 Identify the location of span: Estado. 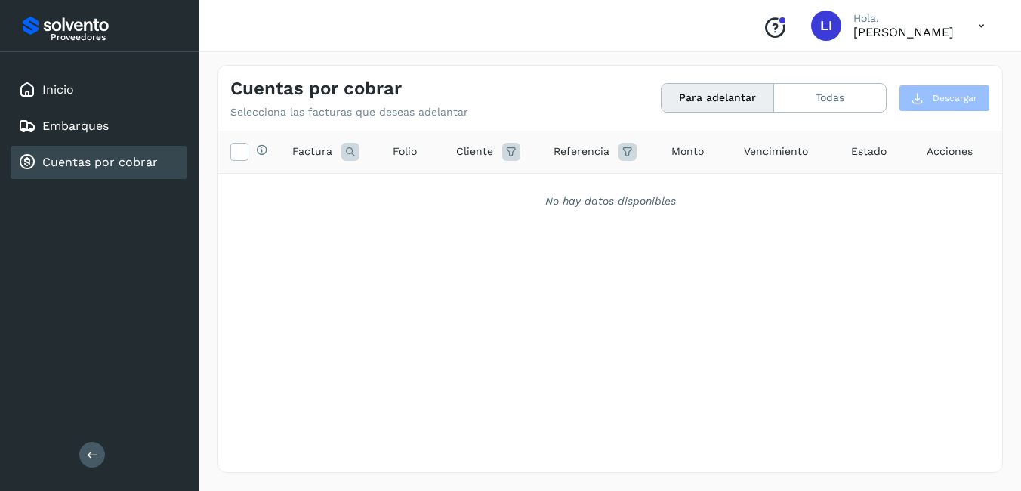
(868, 151).